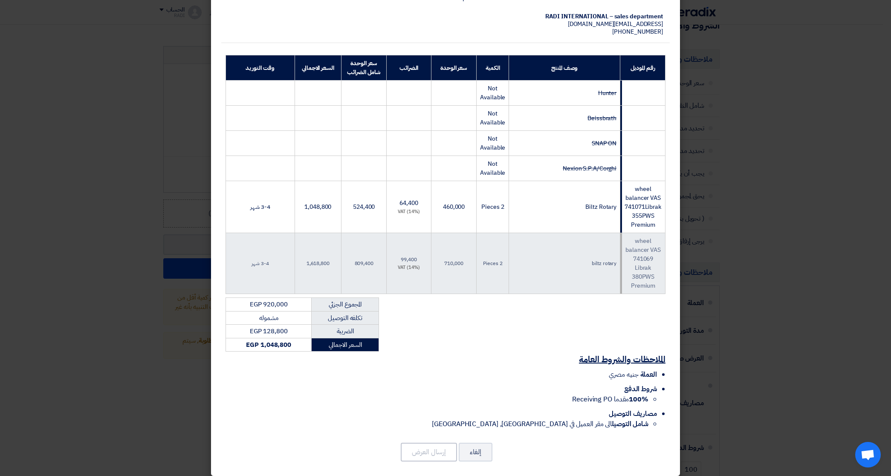 This screenshot has height=476, width=891. What do you see at coordinates (640, 389) in the screenshot?
I see `span: شروط الدفع` at bounding box center [640, 389].